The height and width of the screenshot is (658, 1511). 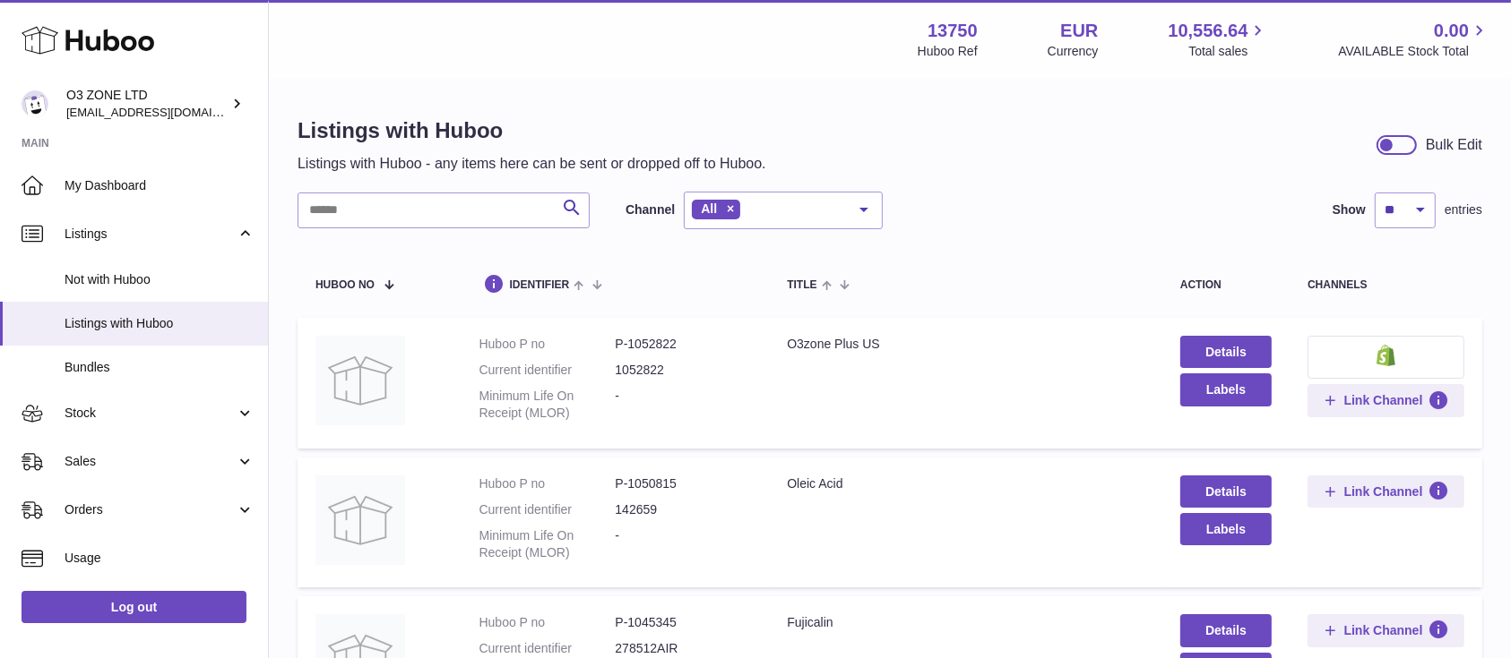 I want to click on img: Oleic Acid, so click(x=360, y=521).